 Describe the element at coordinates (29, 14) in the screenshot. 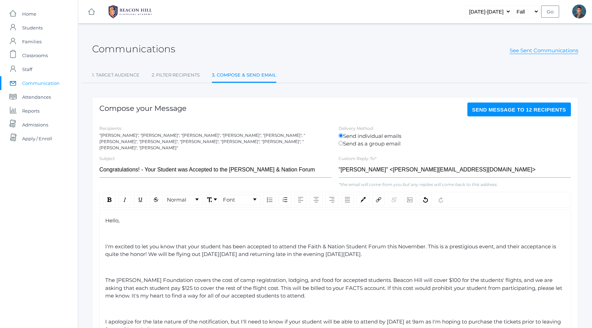

I see `span: Home` at that location.